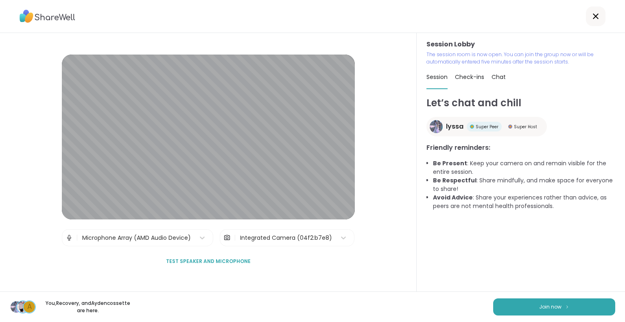 Image resolution: width=625 pixels, height=322 pixels. What do you see at coordinates (136, 238) in the screenshot?
I see `div: Microphone Array (AMD Audio Device)` at bounding box center [136, 238].